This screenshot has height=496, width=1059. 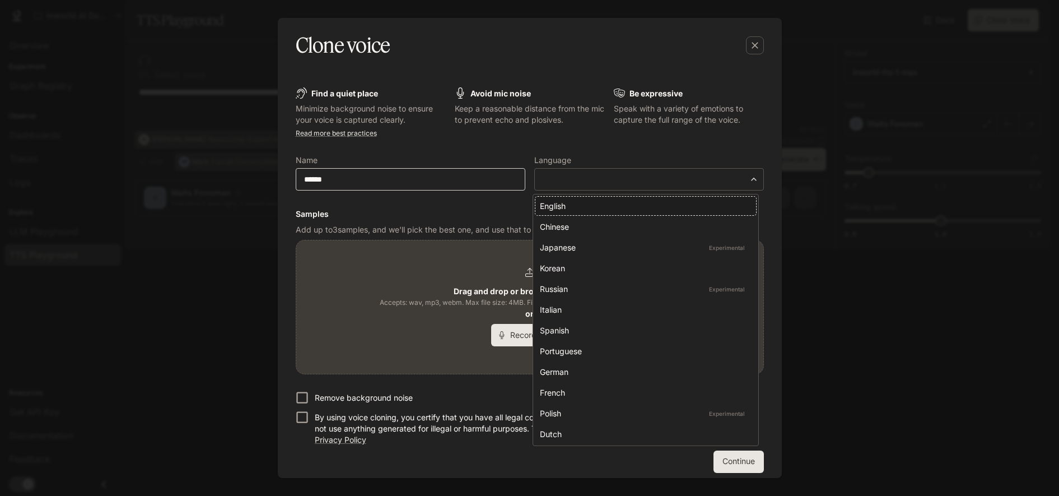 What do you see at coordinates (644, 371) in the screenshot?
I see `div: German` at bounding box center [644, 371].